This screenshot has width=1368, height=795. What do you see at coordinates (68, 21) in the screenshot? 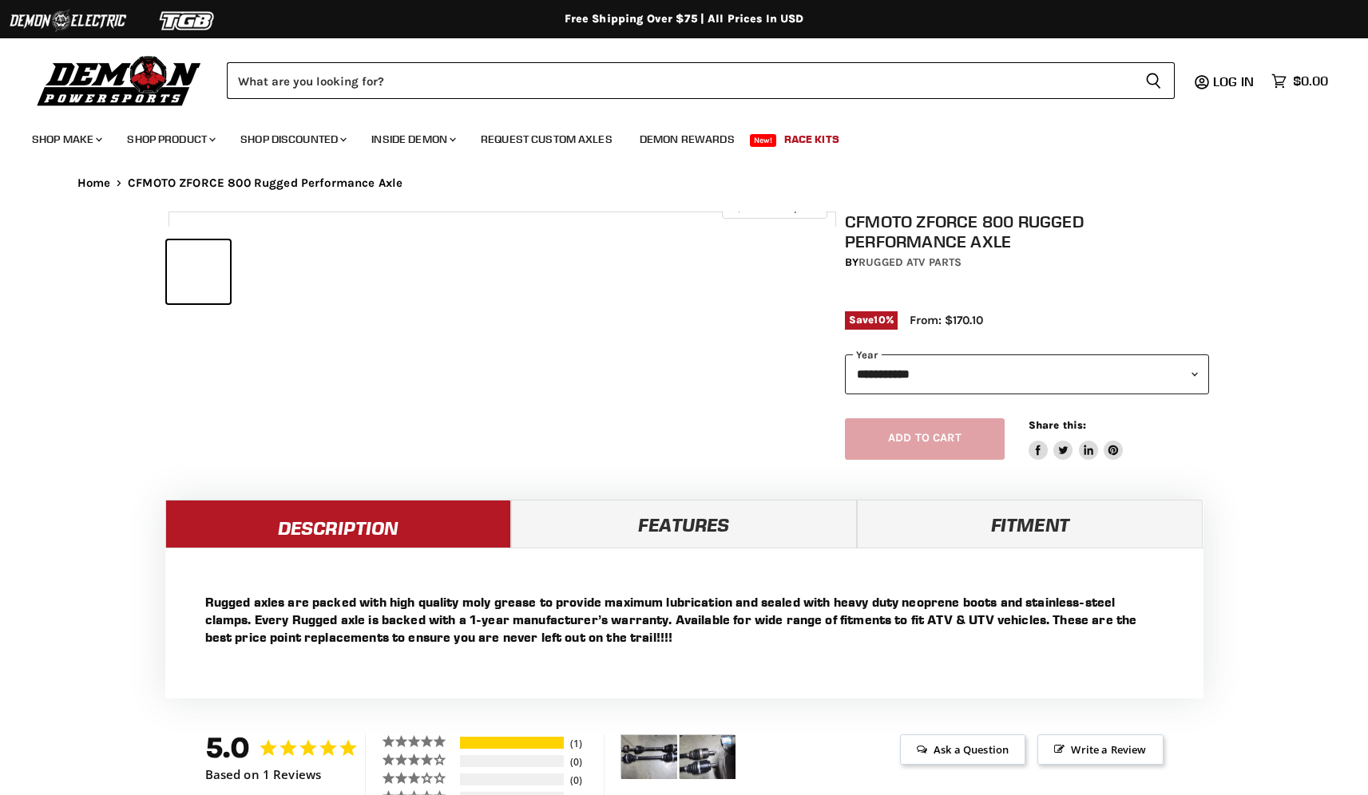
I see `img: Demon Electric Logo 2` at bounding box center [68, 21].